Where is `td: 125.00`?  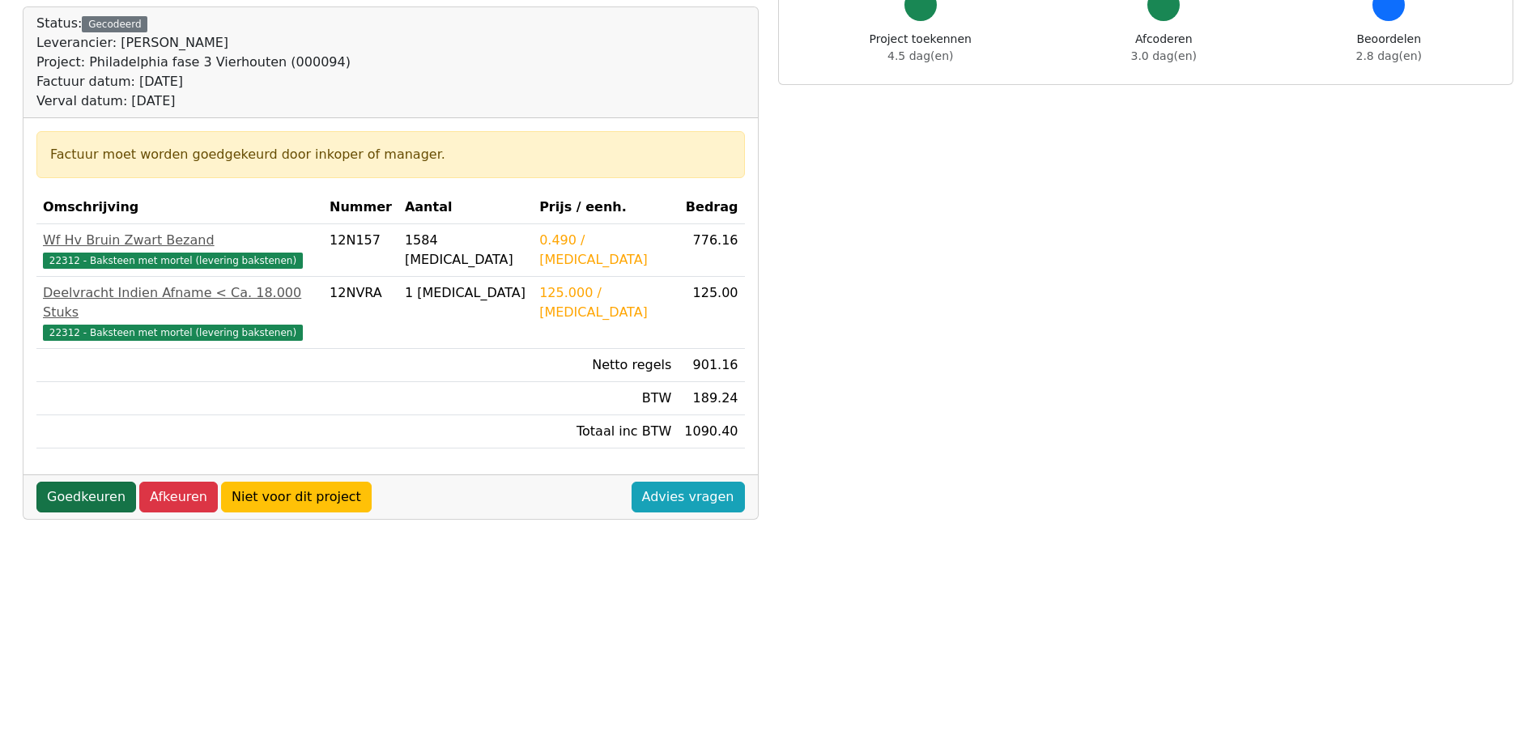
td: 125.00 is located at coordinates (711, 313).